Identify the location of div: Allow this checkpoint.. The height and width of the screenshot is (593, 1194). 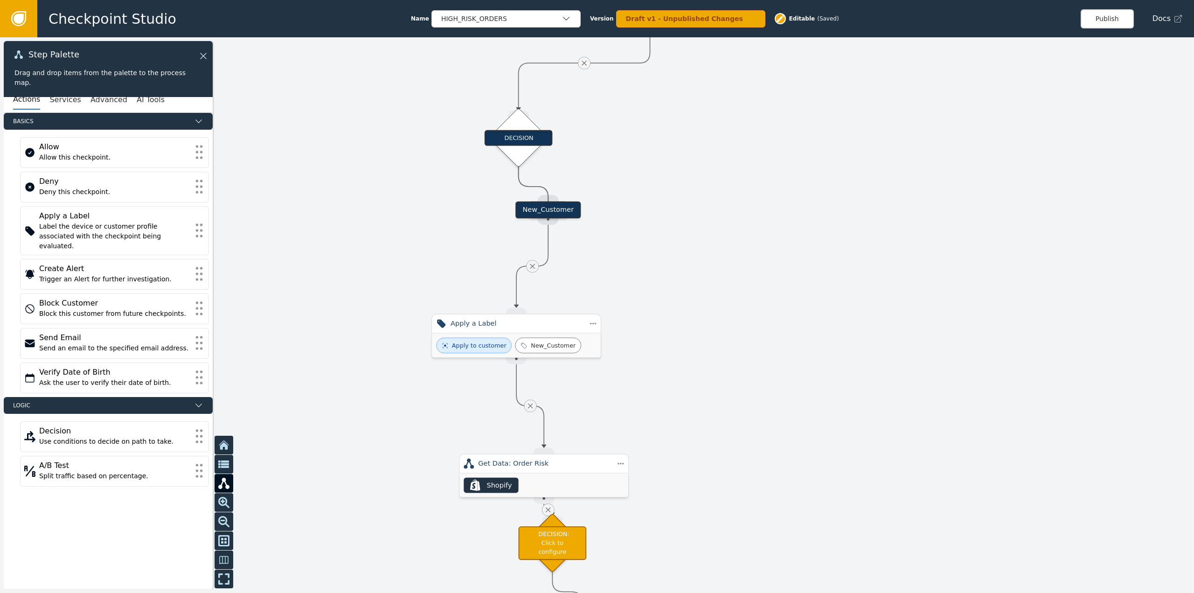
(114, 157).